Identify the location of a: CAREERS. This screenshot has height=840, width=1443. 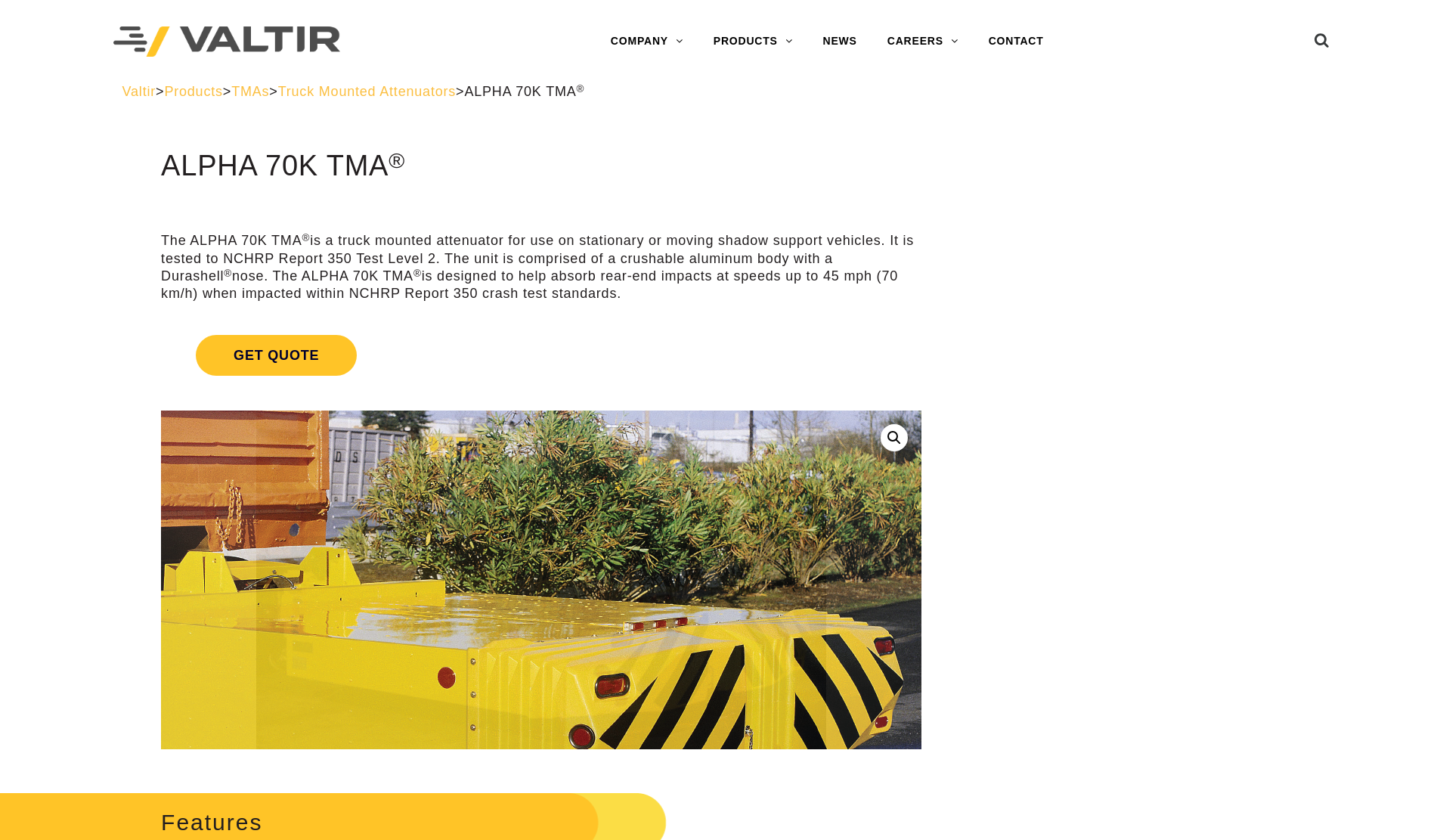
(923, 41).